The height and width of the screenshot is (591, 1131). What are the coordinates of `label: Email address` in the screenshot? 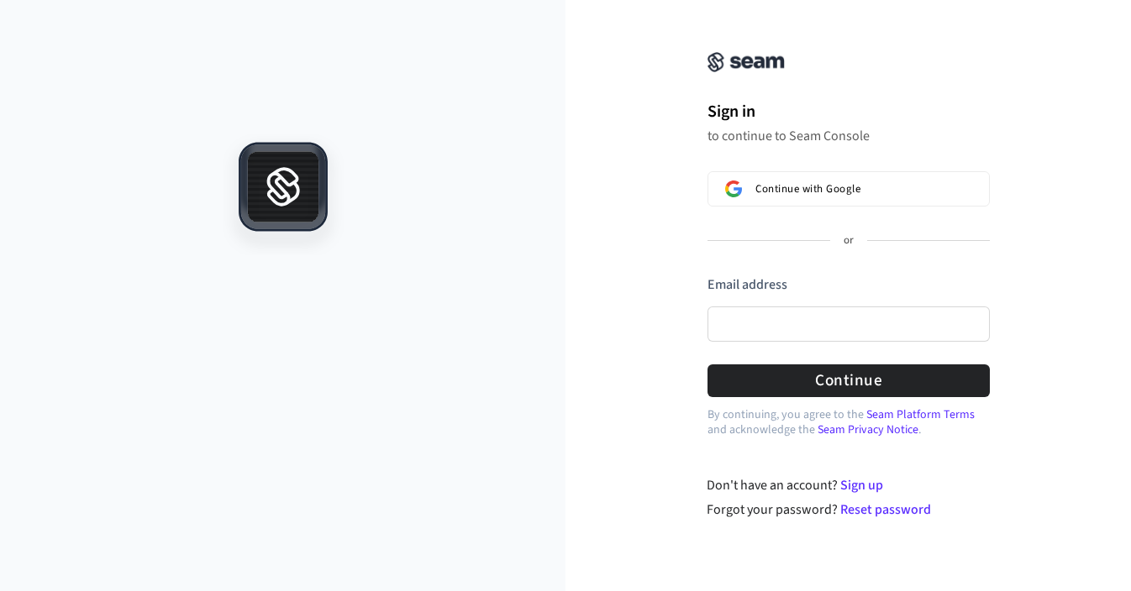 It's located at (747, 285).